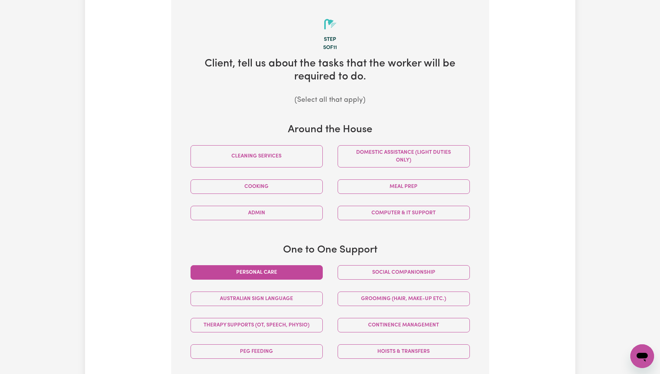 The height and width of the screenshot is (374, 660). I want to click on div: Step, so click(330, 40).